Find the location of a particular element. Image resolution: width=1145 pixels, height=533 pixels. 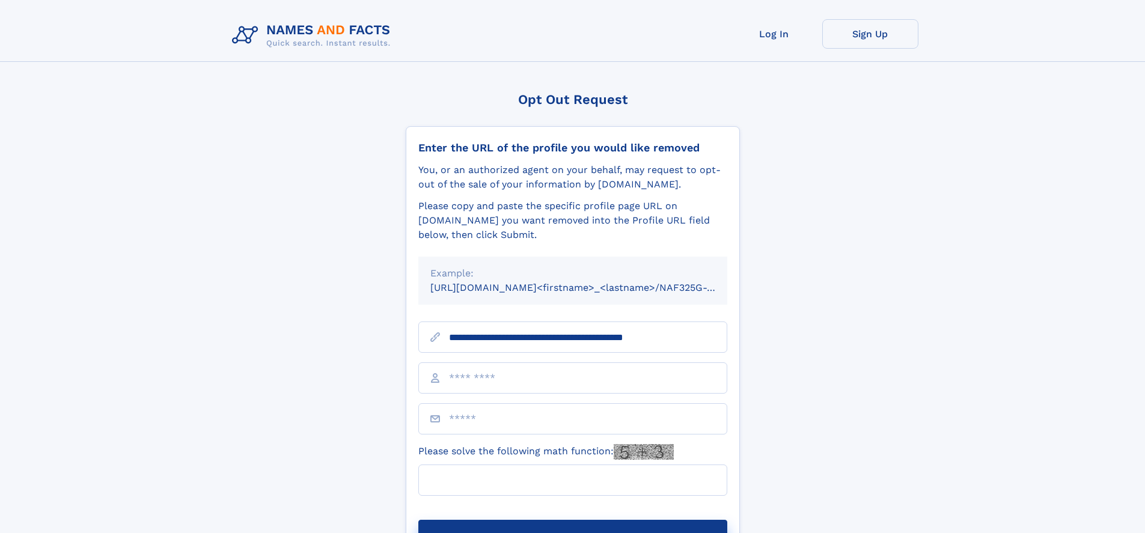

div: You, or an authorized agent on your behalf, may request to opt-out of the sale of your informatio... is located at coordinates (573, 177).